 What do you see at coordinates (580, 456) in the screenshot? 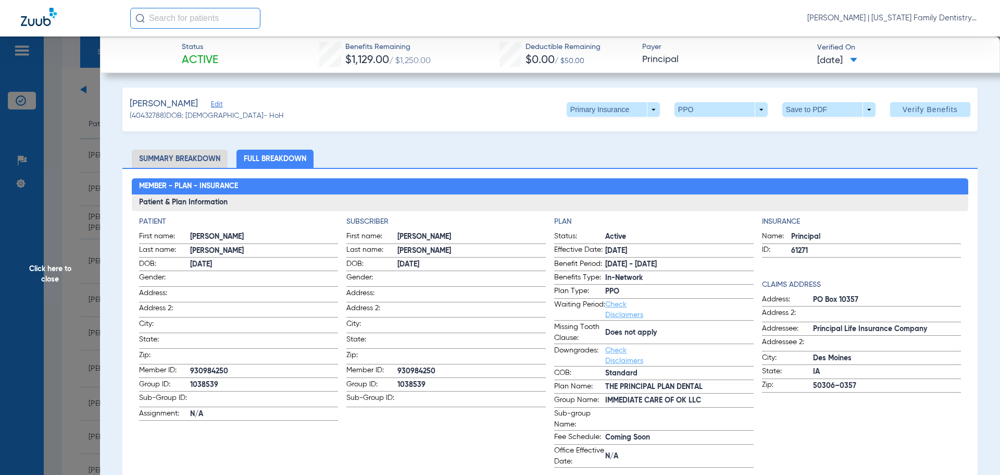
I see `span: Office Effective Date:` at bounding box center [580, 456].